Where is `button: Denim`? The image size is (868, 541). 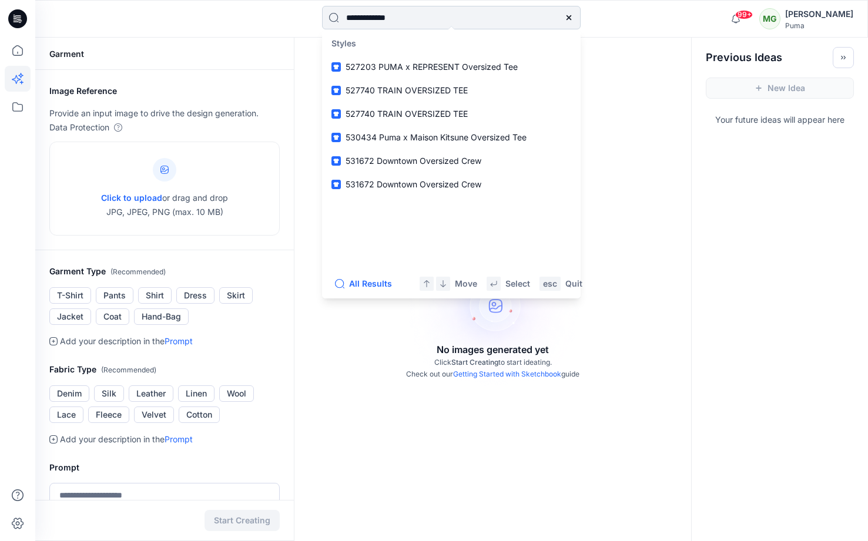 button: Denim is located at coordinates (69, 394).